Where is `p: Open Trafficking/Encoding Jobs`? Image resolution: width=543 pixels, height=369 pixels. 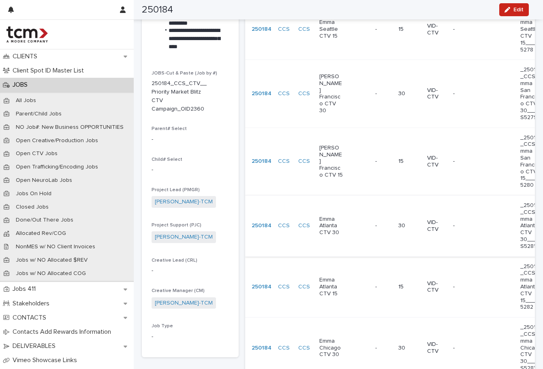
p: Open Trafficking/Encoding Jobs is located at coordinates (57, 167).